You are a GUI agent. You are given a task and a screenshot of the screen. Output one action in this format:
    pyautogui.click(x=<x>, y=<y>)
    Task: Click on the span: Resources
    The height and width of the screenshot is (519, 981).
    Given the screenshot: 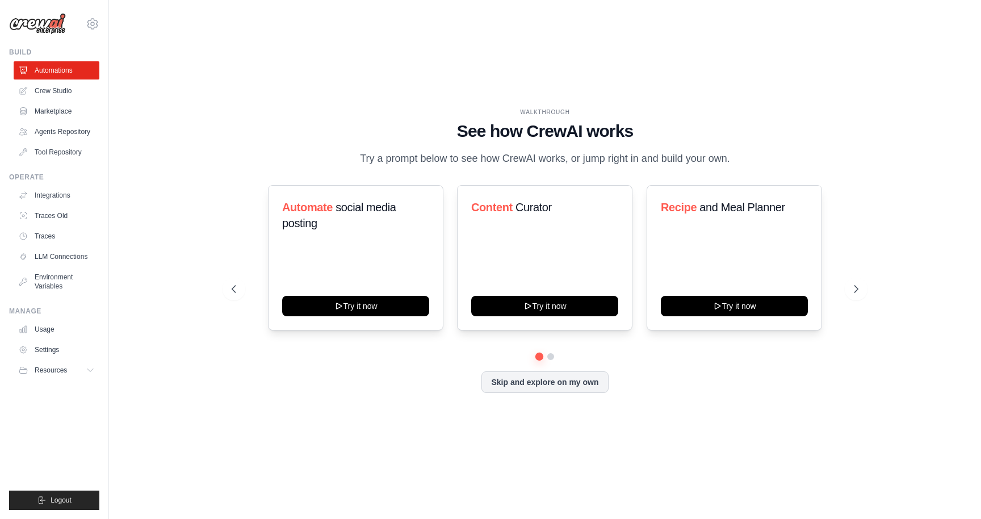 What is the action you would take?
    pyautogui.click(x=51, y=370)
    